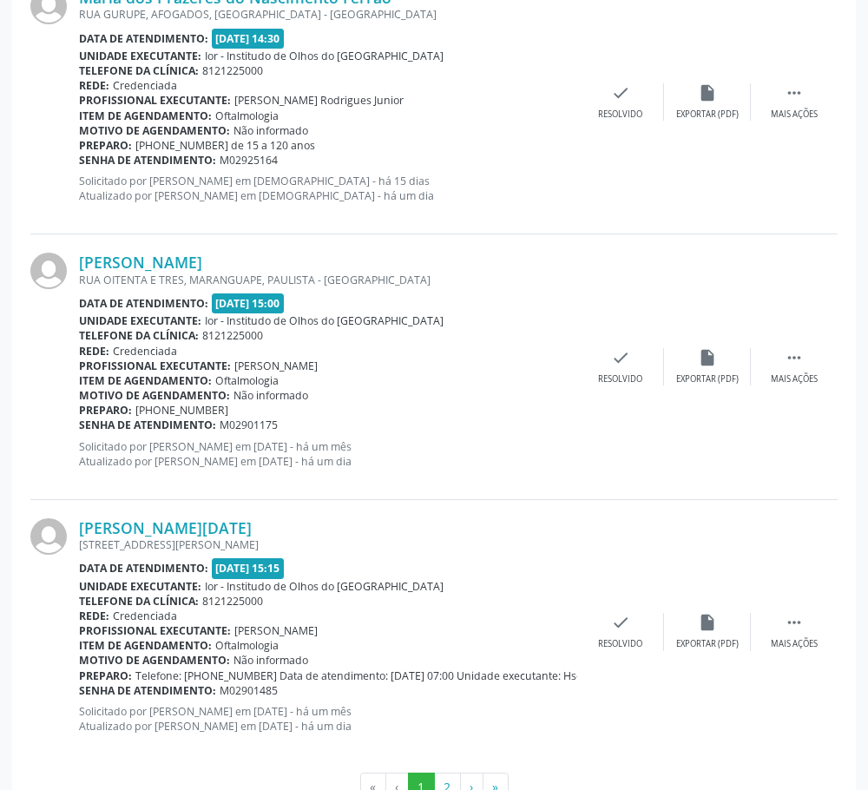 The height and width of the screenshot is (790, 868). Describe the element at coordinates (248, 690) in the screenshot. I see `span: M02901485` at that location.